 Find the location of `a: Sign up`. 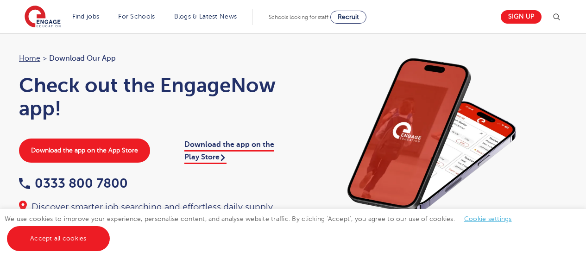

a: Sign up is located at coordinates (521, 17).